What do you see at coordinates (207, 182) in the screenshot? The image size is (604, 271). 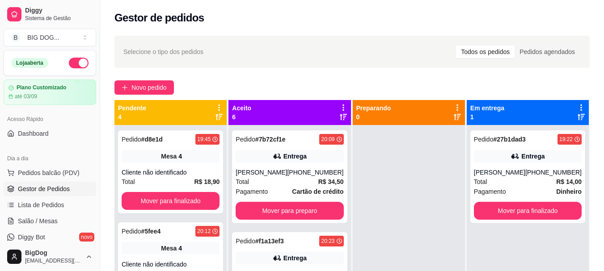 I see `strong: R$ 18,90` at bounding box center [207, 182].